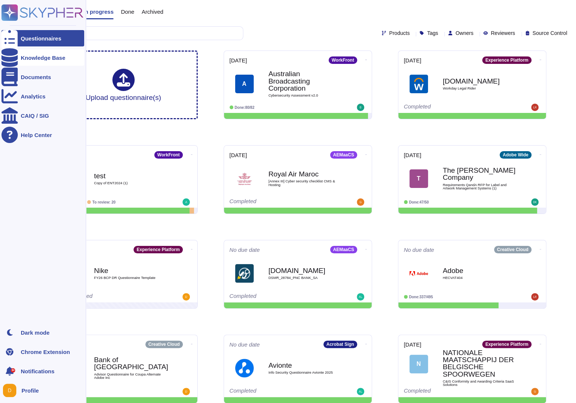 Image resolution: width=576 pixels, height=403 pixels. I want to click on span: Advisor Questionnaire for Coupa Alternate Adobe Inc, so click(131, 376).